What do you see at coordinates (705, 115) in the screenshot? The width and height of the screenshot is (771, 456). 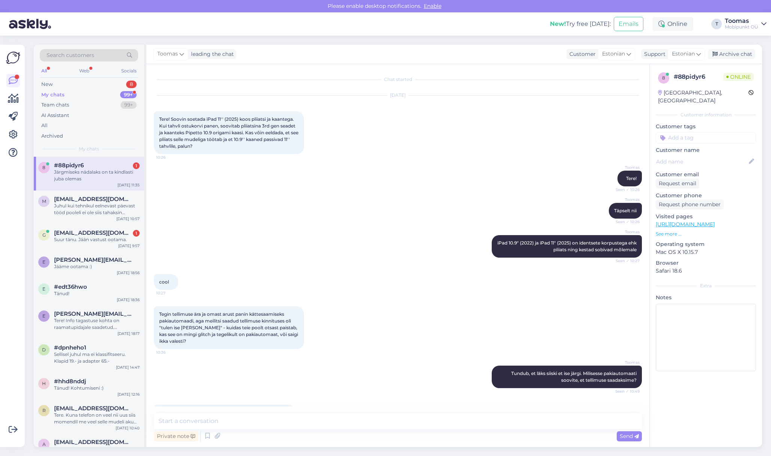 I see `div: Customer information` at bounding box center [705, 115].